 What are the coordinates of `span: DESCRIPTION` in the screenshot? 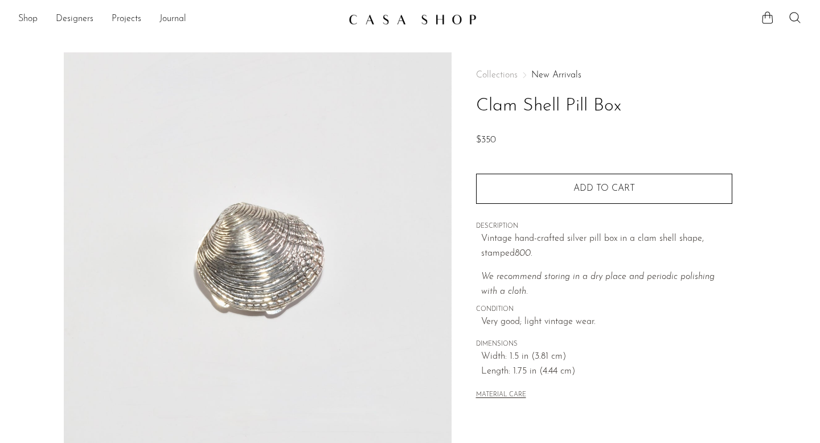 It's located at (604, 227).